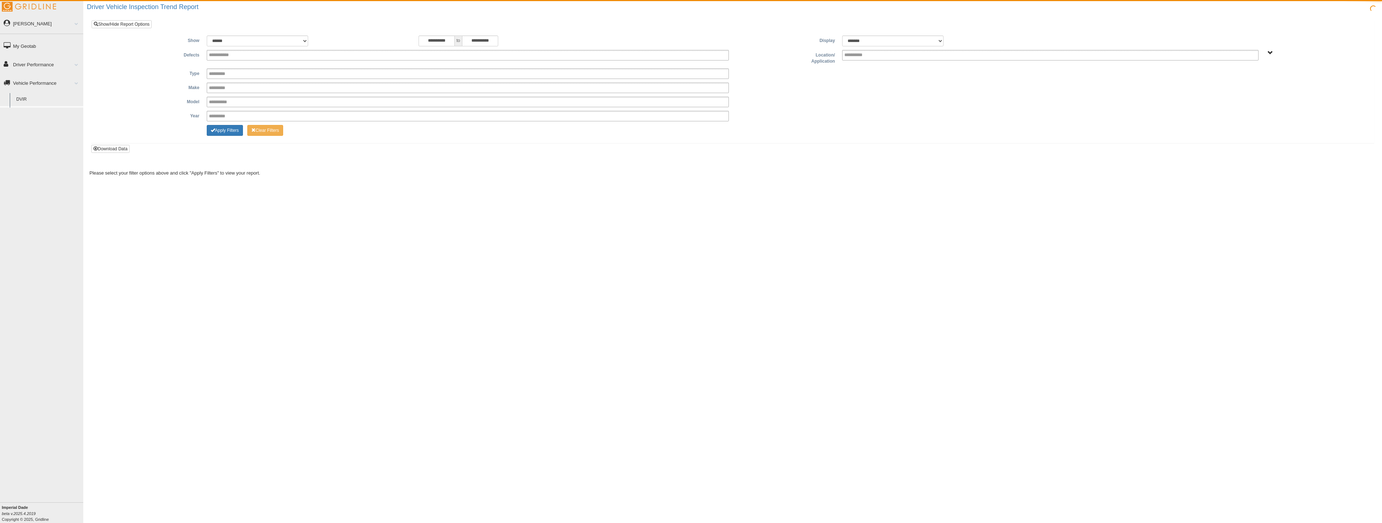  What do you see at coordinates (150, 54) in the screenshot?
I see `label: Defects` at bounding box center [150, 54].